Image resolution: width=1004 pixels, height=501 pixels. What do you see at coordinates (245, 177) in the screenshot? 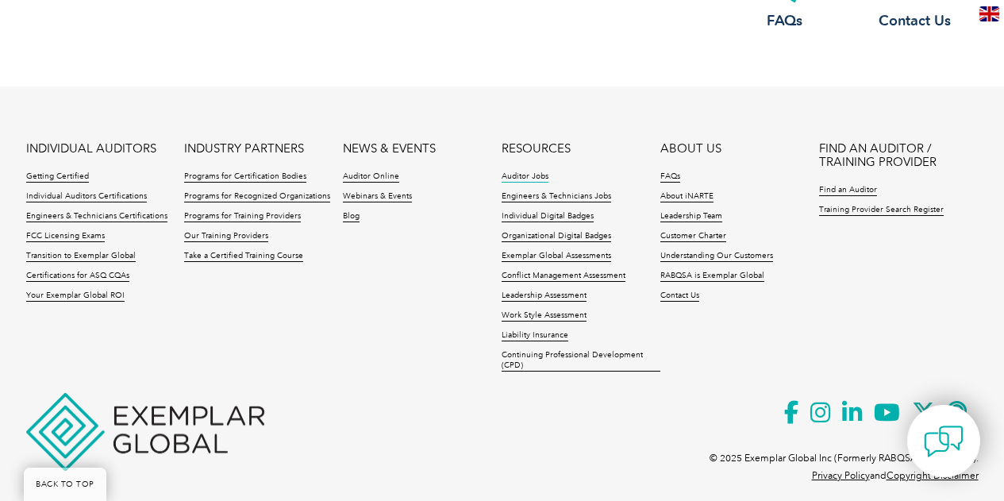
I see `a: Programs for Certification Bodies` at bounding box center [245, 177].